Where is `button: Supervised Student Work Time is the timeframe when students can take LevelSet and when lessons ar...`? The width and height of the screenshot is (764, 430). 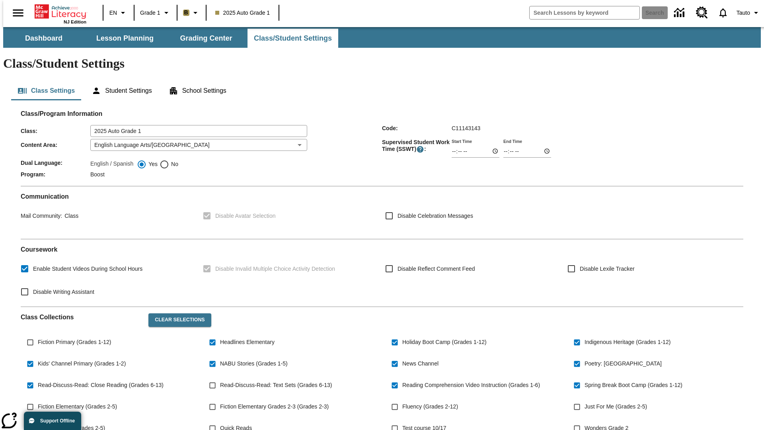 button: Supervised Student Work Time is the timeframe when students can take LevelSet and when lessons ar... is located at coordinates (420, 149).